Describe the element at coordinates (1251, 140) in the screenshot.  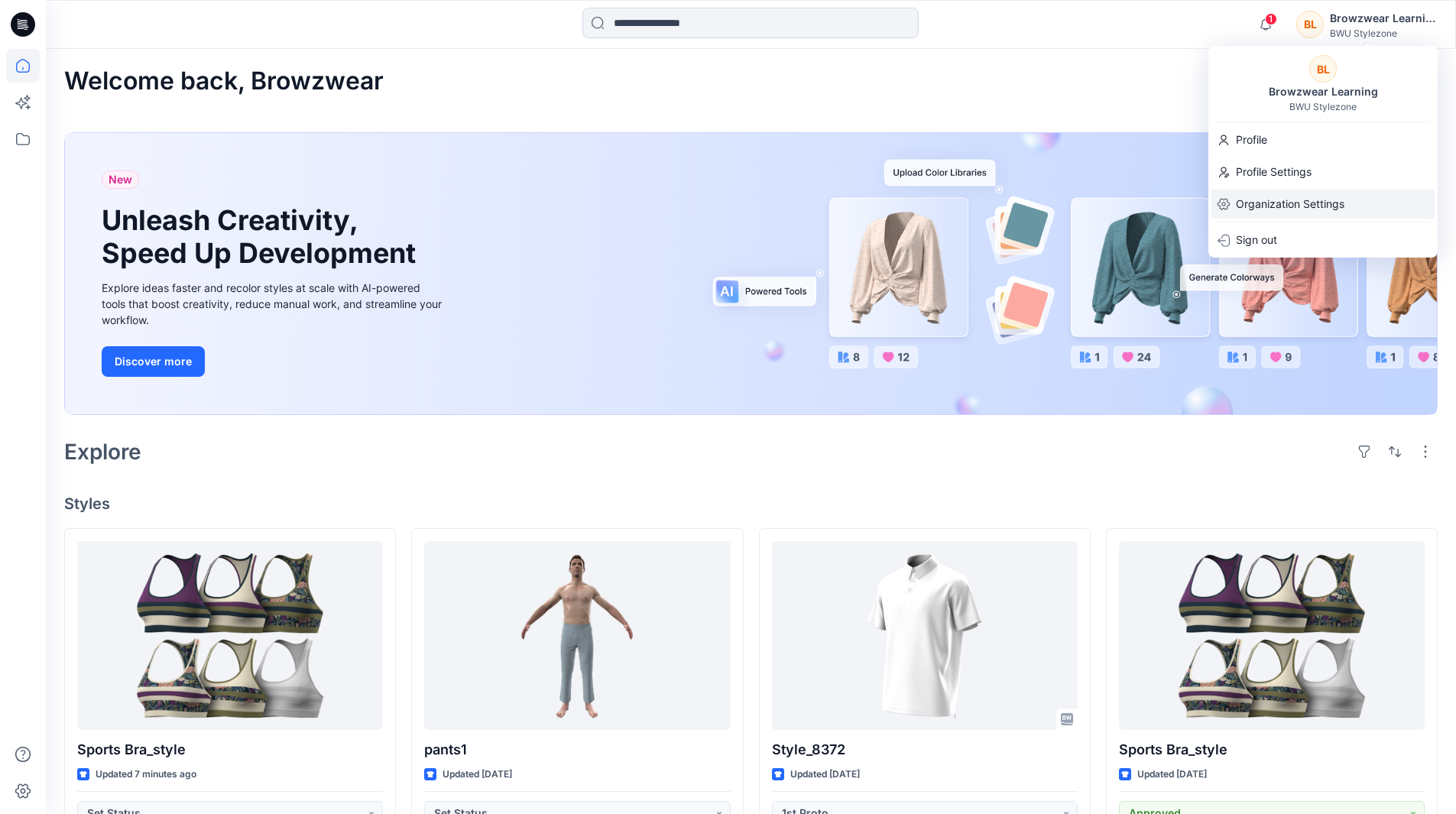
I see `p: Profile` at that location.